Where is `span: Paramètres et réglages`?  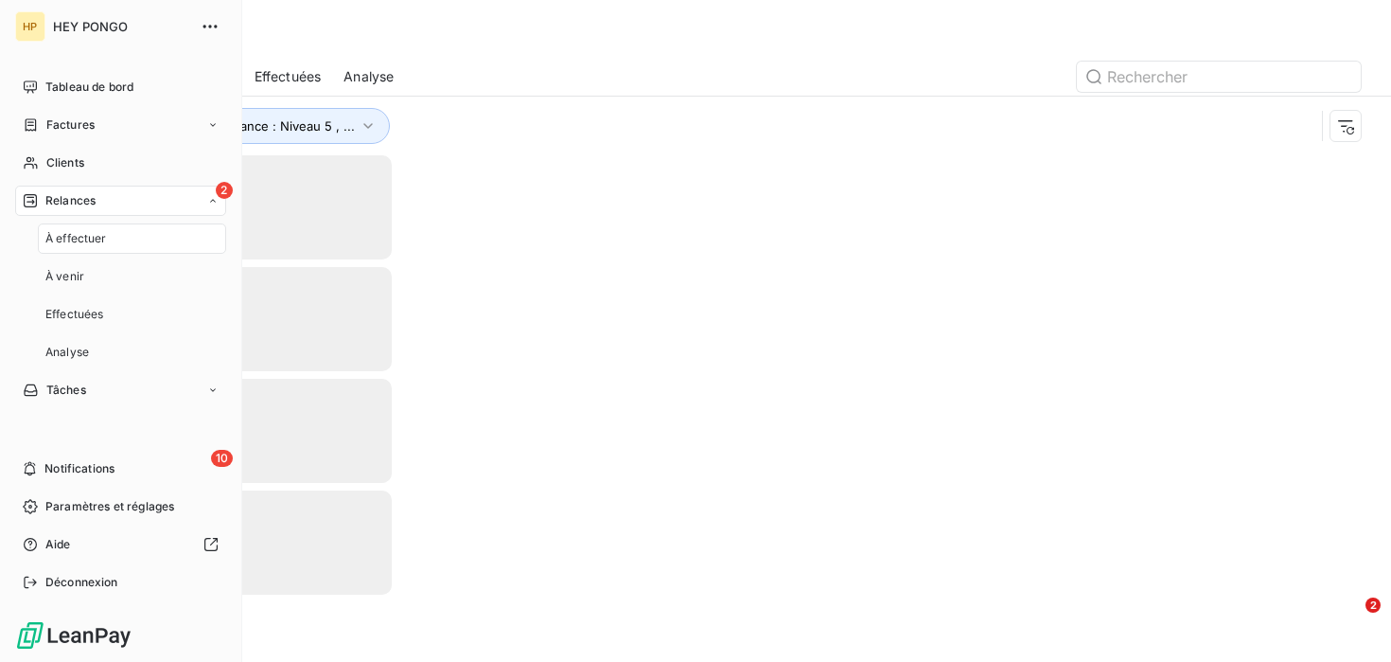 span: Paramètres et réglages is located at coordinates (110, 506).